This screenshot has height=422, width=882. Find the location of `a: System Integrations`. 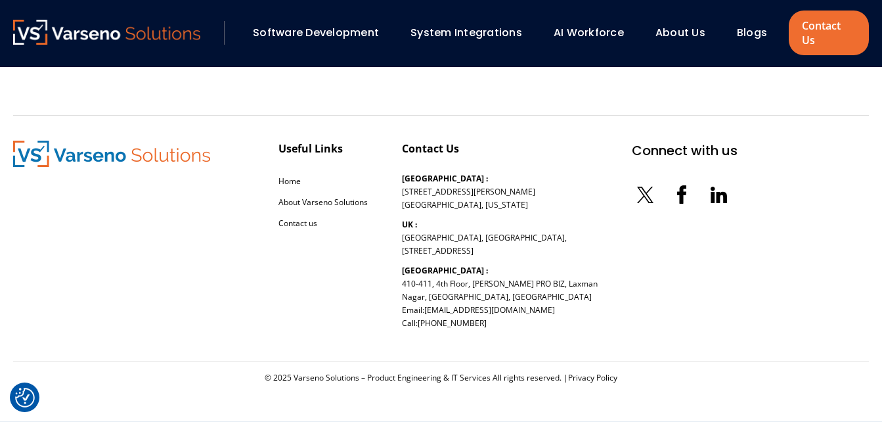

a: System Integrations is located at coordinates (466, 32).